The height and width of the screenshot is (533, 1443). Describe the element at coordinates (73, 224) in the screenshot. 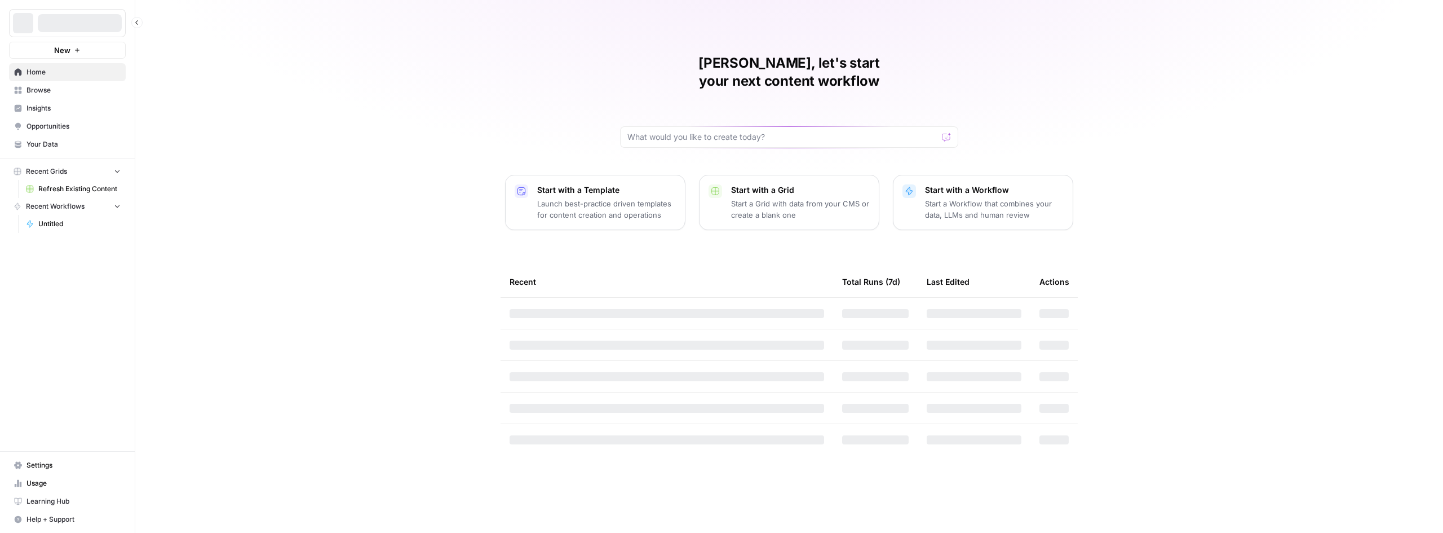

I see `a: Untitled` at that location.